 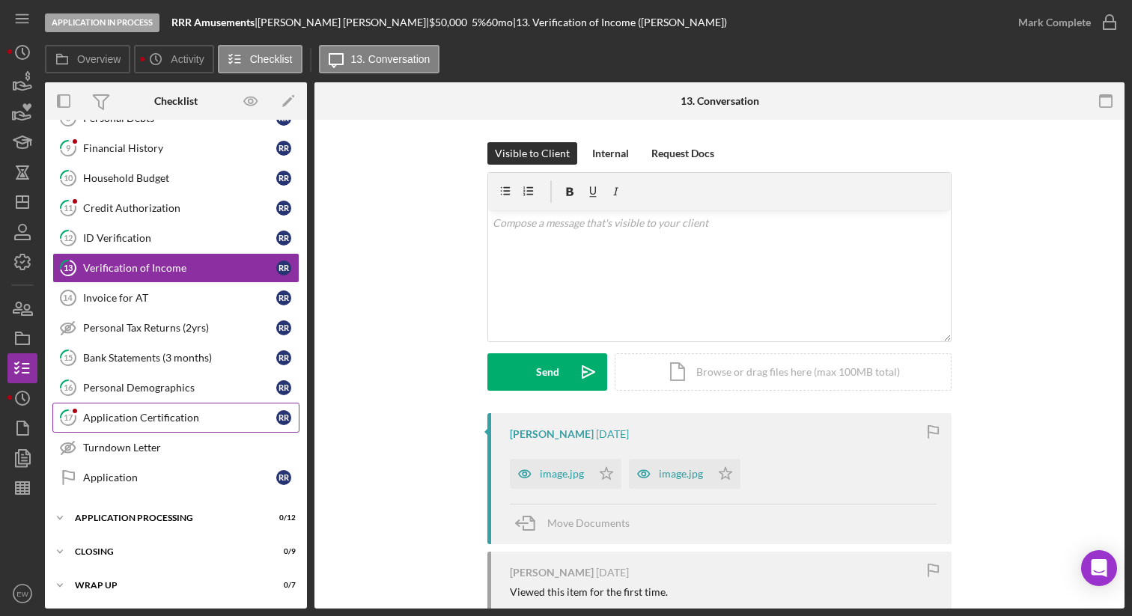 What do you see at coordinates (176, 238) in the screenshot?
I see `a: 12ID VerificationRR` at bounding box center [176, 238].